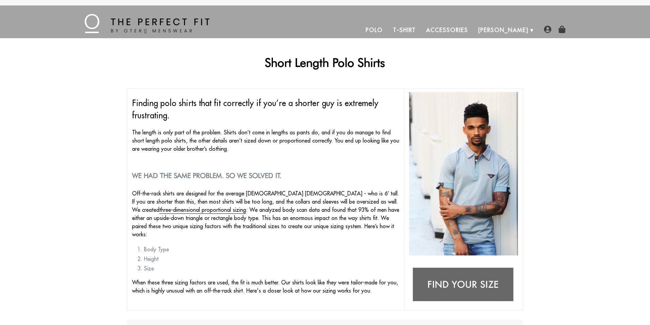 Image resolution: width=650 pixels, height=325 pixels. Describe the element at coordinates (404, 30) in the screenshot. I see `a: T-Shirt` at that location.